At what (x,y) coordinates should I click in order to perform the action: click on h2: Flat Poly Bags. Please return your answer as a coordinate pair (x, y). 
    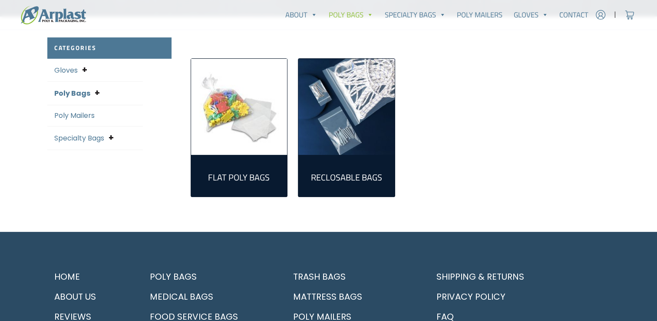
    Looking at the image, I should click on (239, 177).